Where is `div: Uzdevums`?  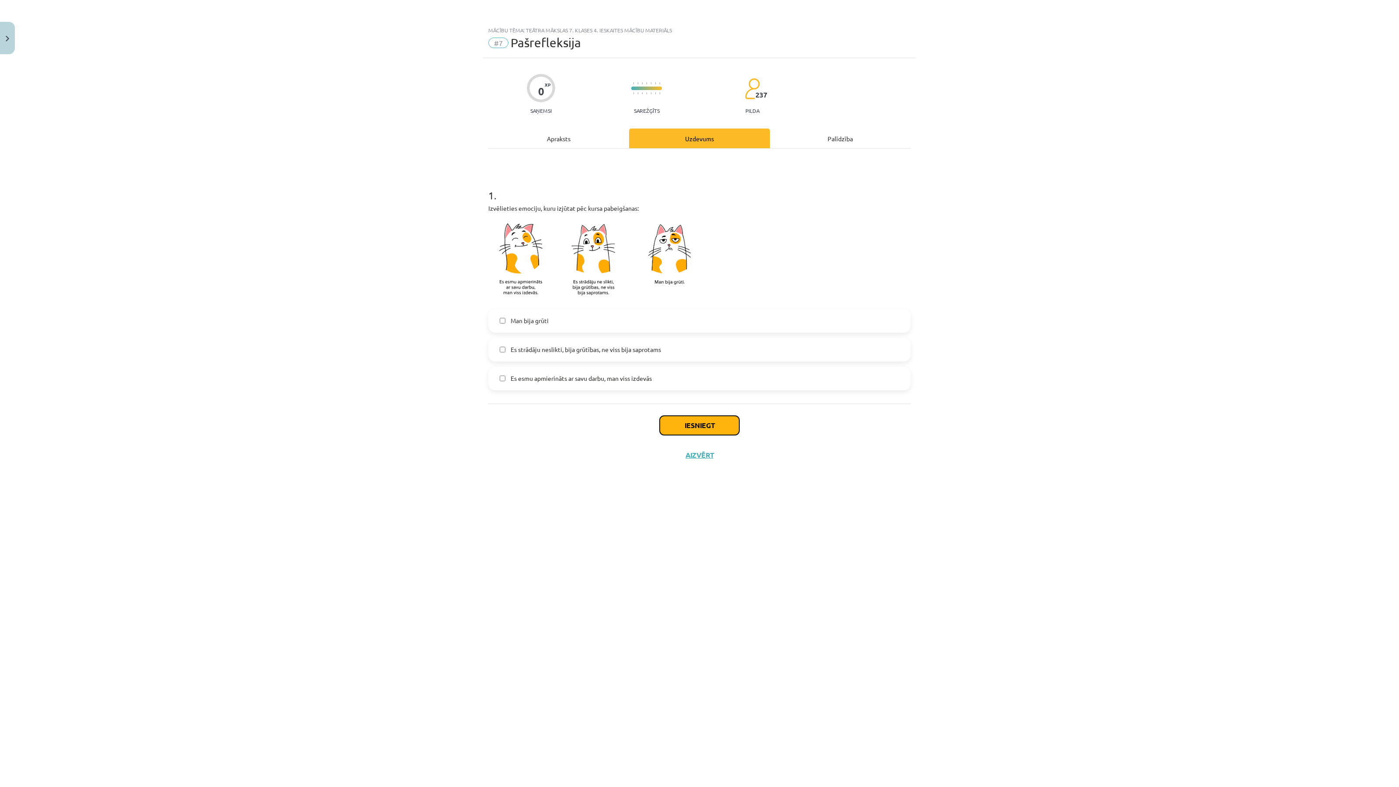 div: Uzdevums is located at coordinates (699, 138).